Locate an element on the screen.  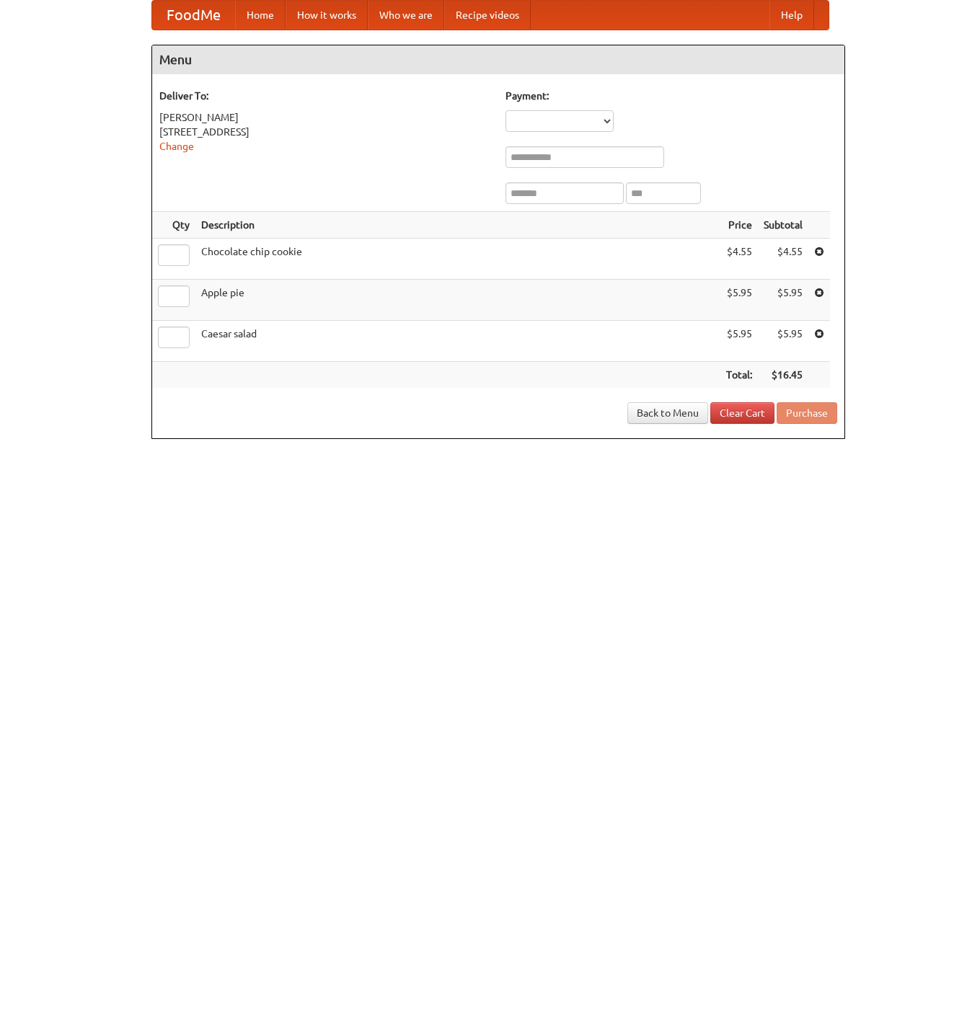
a: Clear Cart is located at coordinates (742, 413).